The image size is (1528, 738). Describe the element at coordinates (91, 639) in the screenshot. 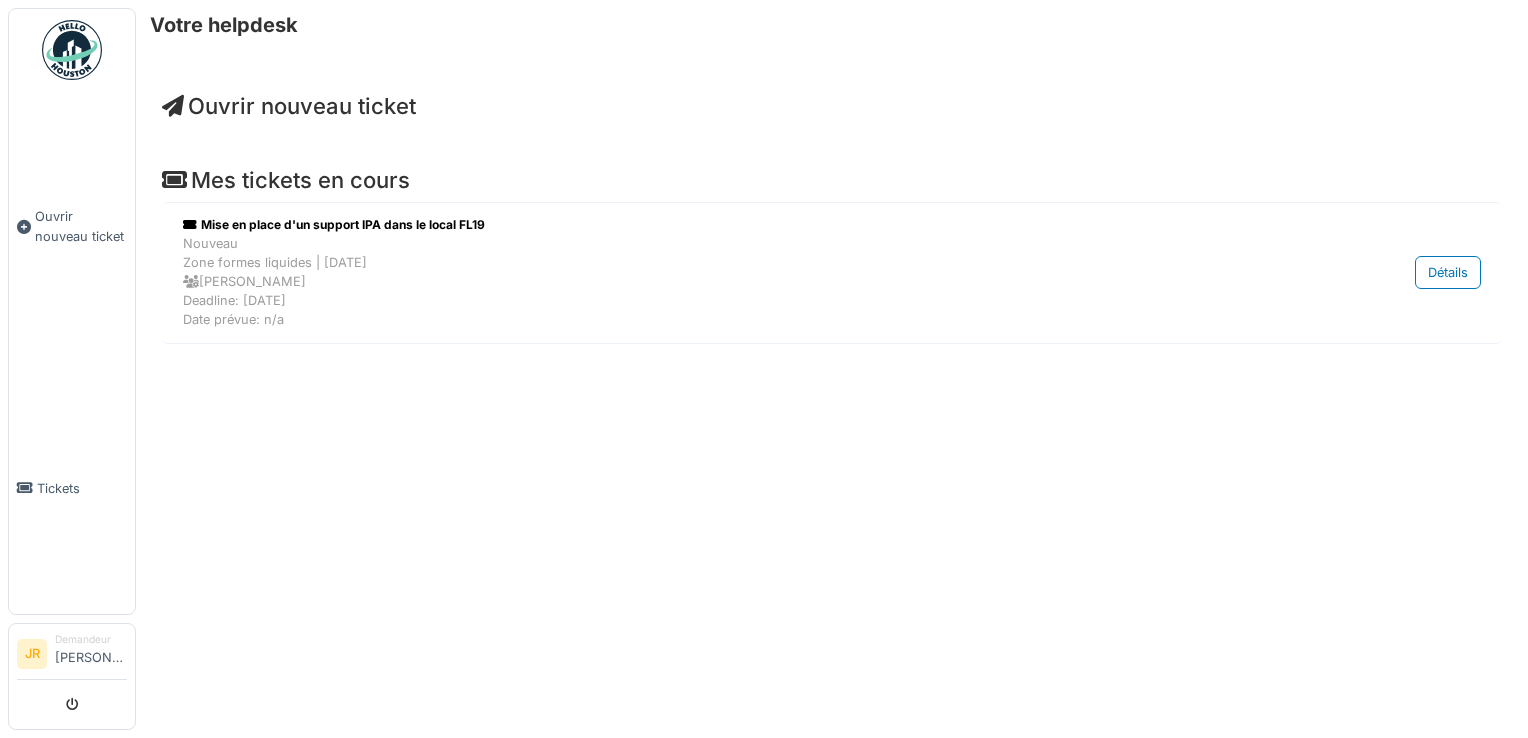

I see `div: Demandeur` at that location.